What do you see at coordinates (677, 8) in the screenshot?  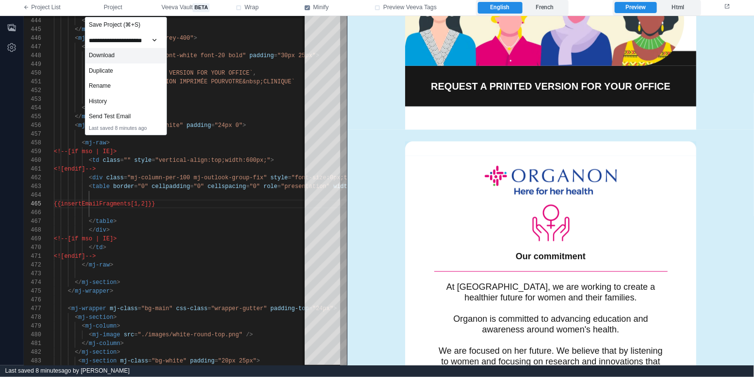 I see `label: Html` at bounding box center [677, 8].